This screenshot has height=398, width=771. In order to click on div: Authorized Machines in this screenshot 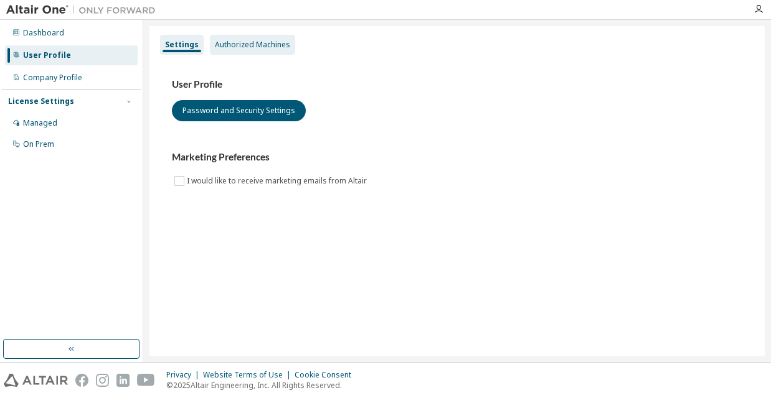, I will do `click(252, 45)`.